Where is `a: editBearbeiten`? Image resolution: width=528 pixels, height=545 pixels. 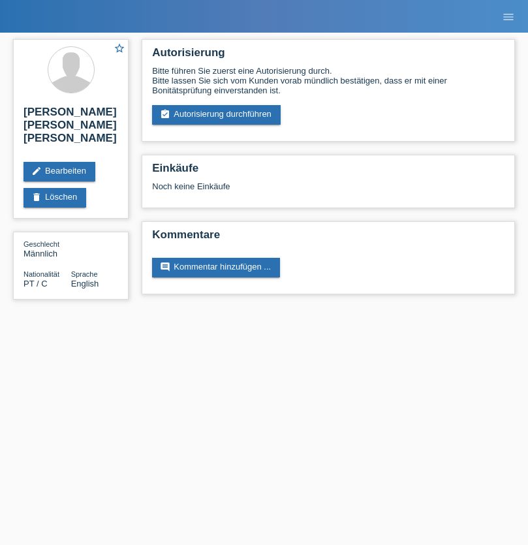
a: editBearbeiten is located at coordinates (59, 172).